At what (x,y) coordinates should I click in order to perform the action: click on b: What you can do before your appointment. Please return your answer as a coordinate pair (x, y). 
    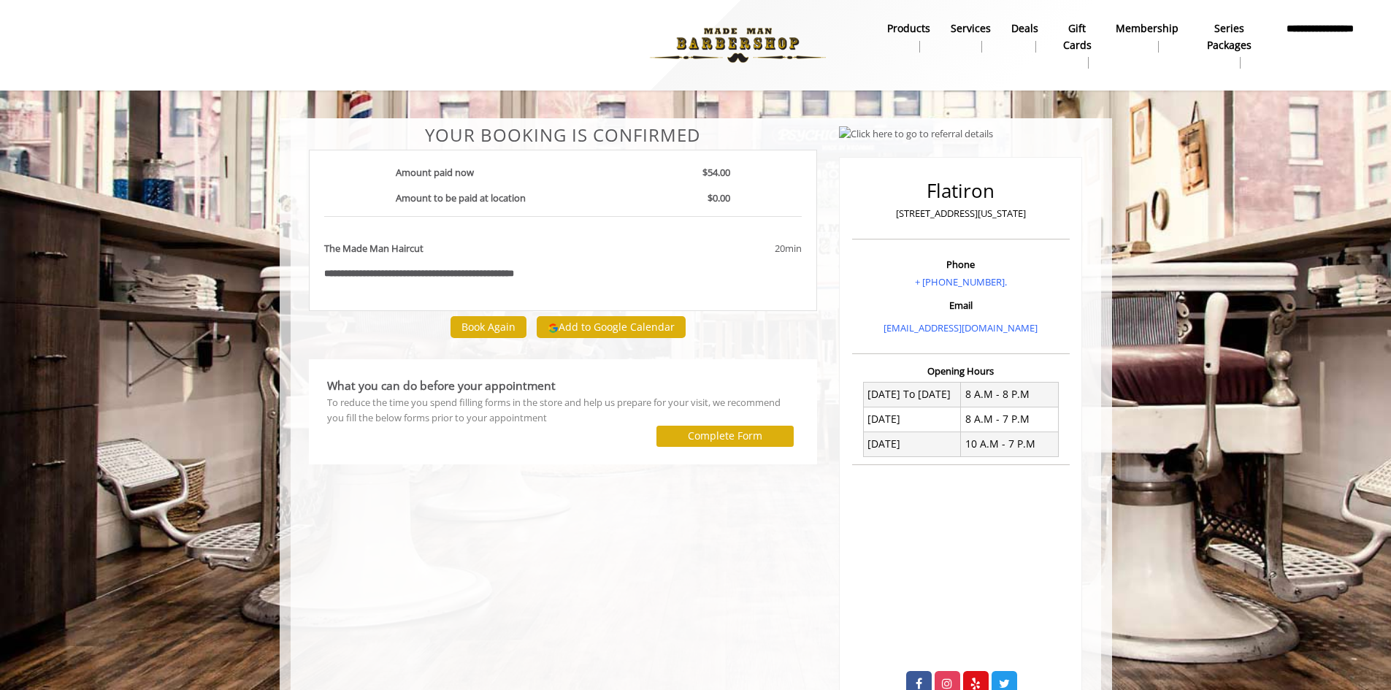
    Looking at the image, I should click on (441, 386).